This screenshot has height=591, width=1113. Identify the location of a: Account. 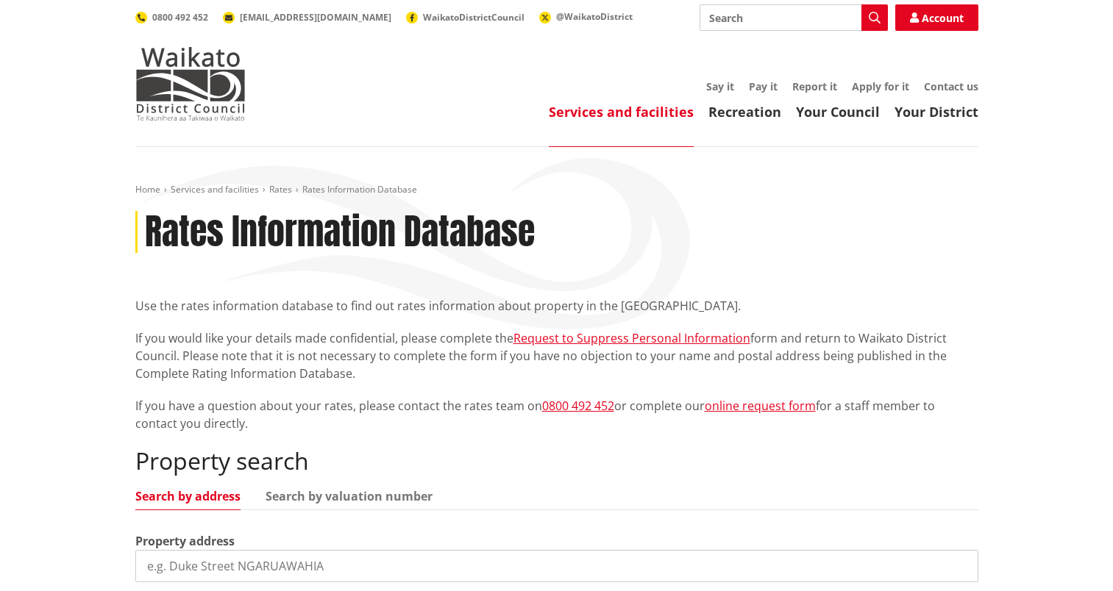
(936, 18).